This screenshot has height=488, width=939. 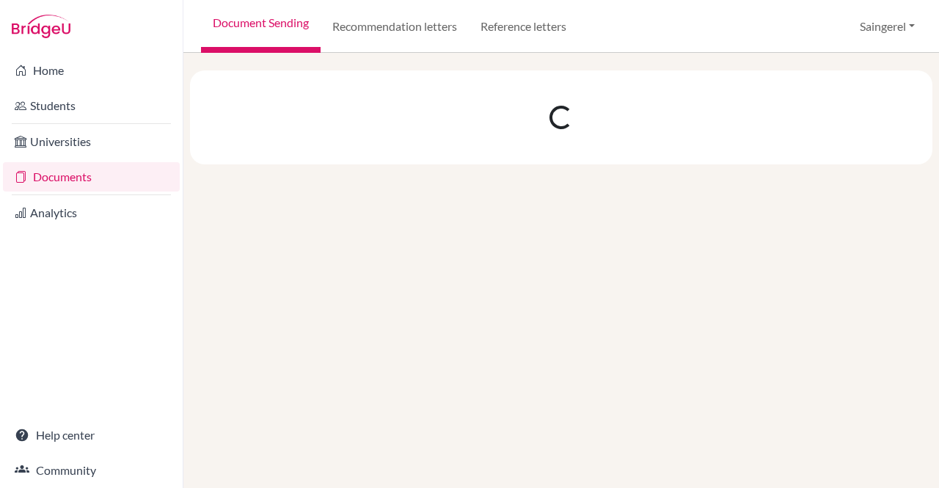 I want to click on a: Documents, so click(x=91, y=177).